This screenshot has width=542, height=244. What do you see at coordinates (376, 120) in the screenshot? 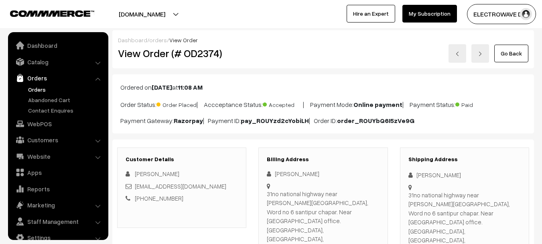
I see `b: order_ROUYbQ6I5zVe9G` at bounding box center [376, 120].